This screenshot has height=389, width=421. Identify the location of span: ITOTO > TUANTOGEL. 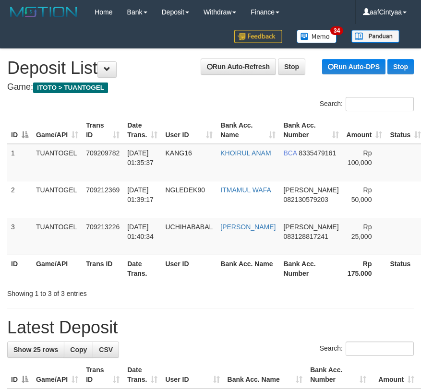
(71, 88).